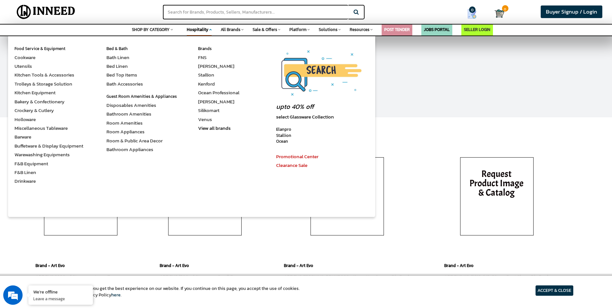 Image resolution: width=612 pixels, height=308 pixels. What do you see at coordinates (397, 29) in the screenshot?
I see `a: POST TENDER` at bounding box center [397, 29].